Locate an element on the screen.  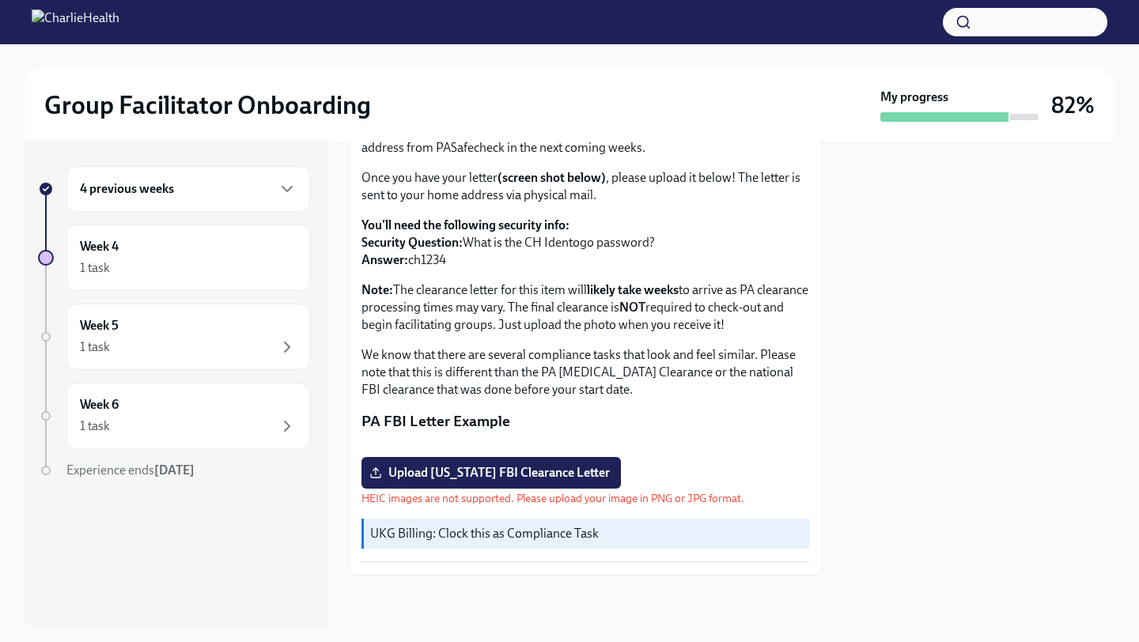
p: Once you have your letter , please upload it below! The letter is sent to your home address via p... is located at coordinates (585, 187).